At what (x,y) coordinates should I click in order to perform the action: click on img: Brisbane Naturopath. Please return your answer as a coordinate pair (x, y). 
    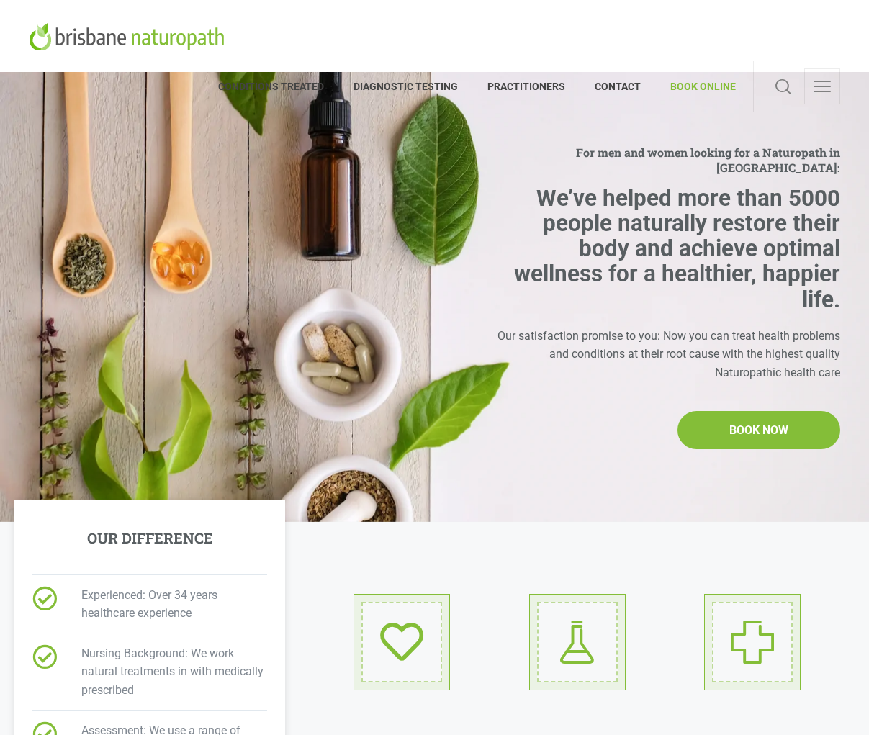
    Looking at the image, I should click on (129, 36).